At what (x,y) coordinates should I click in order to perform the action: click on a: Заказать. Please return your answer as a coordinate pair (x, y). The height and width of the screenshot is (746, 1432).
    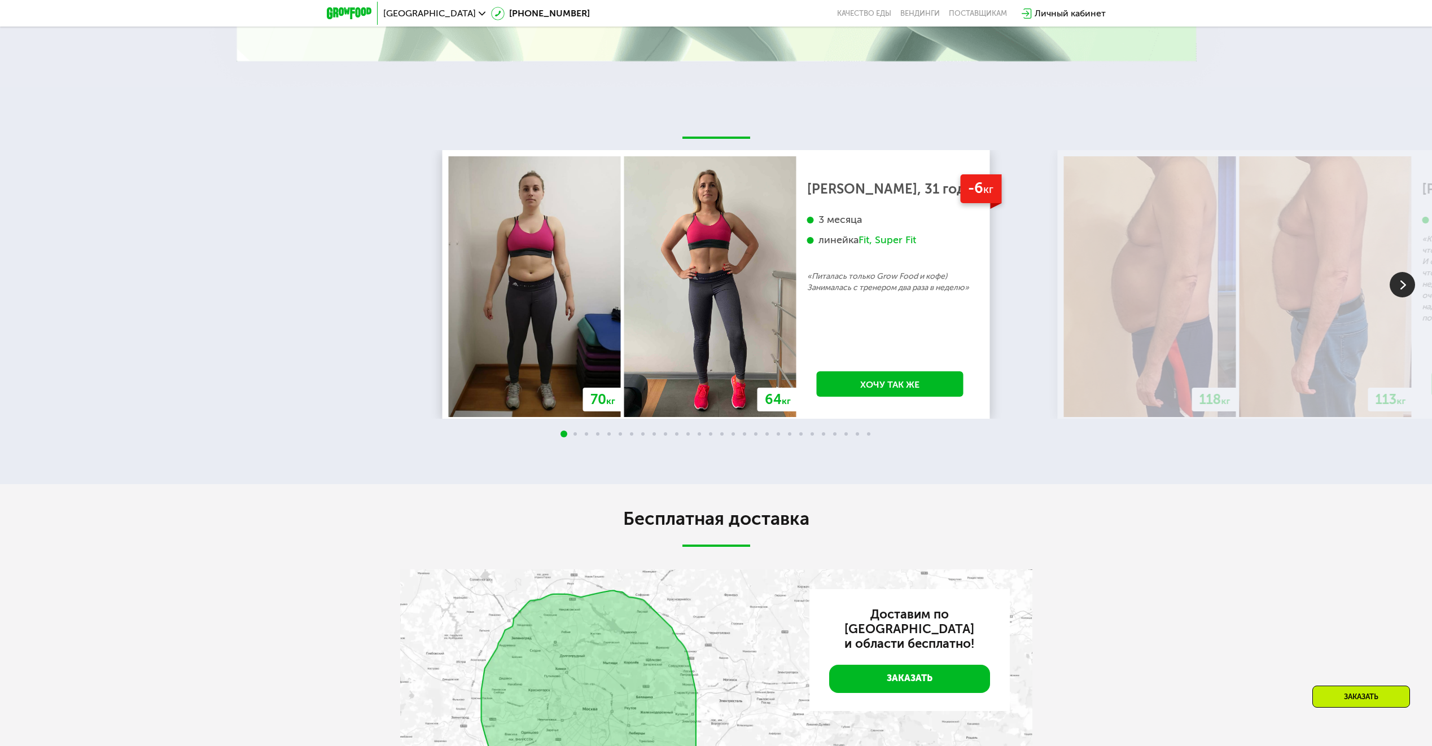
    Looking at the image, I should click on (909, 679).